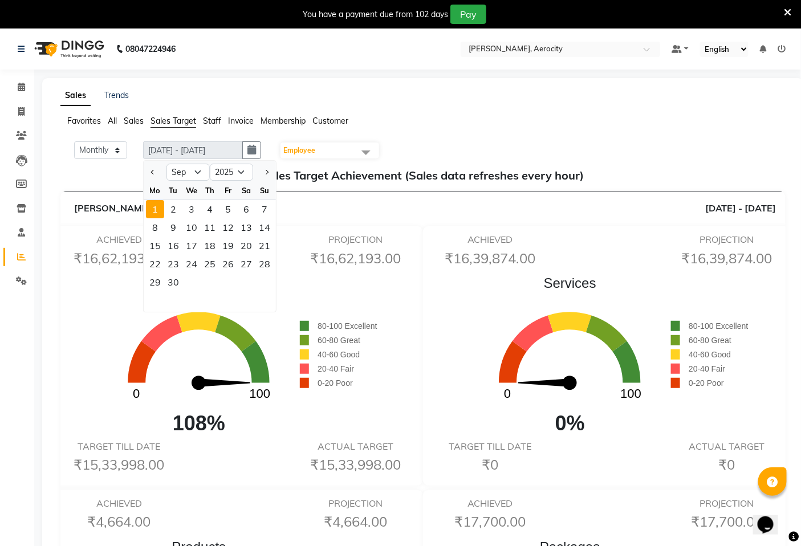  What do you see at coordinates (228, 228) in the screenshot?
I see `div: 12` at bounding box center [228, 228].